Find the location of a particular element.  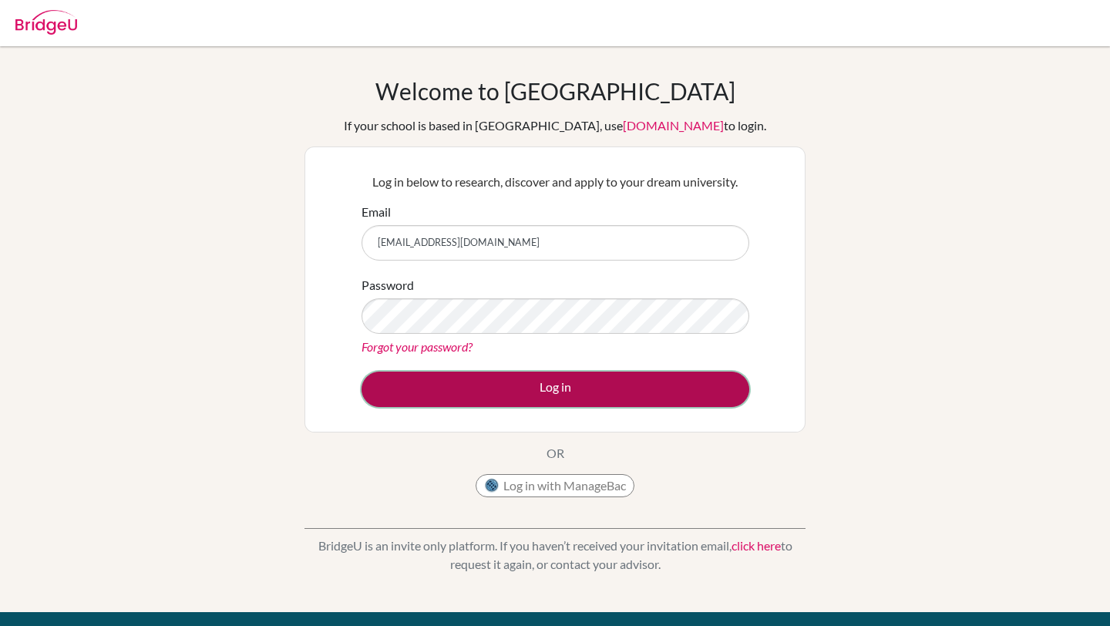

label: Password is located at coordinates (388, 285).